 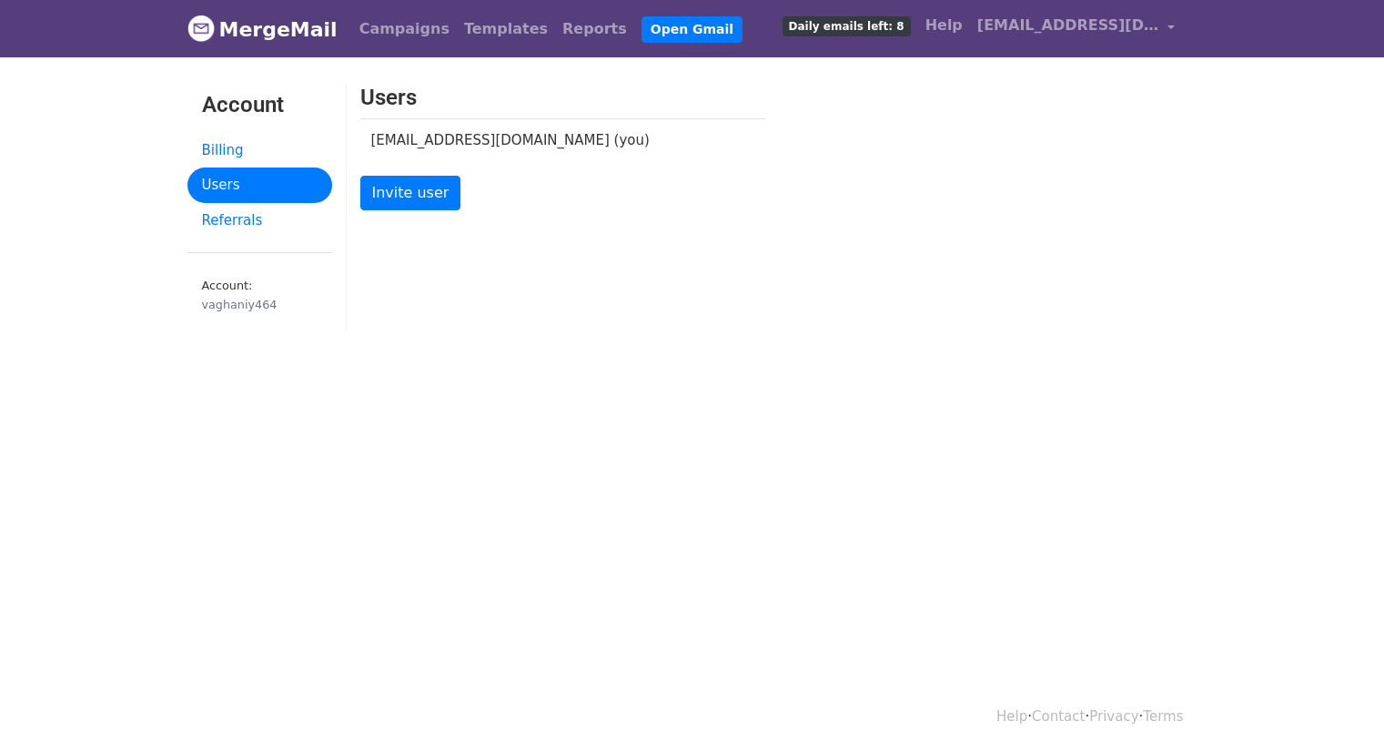 What do you see at coordinates (259, 185) in the screenshot?
I see `a: Users` at bounding box center [259, 185].